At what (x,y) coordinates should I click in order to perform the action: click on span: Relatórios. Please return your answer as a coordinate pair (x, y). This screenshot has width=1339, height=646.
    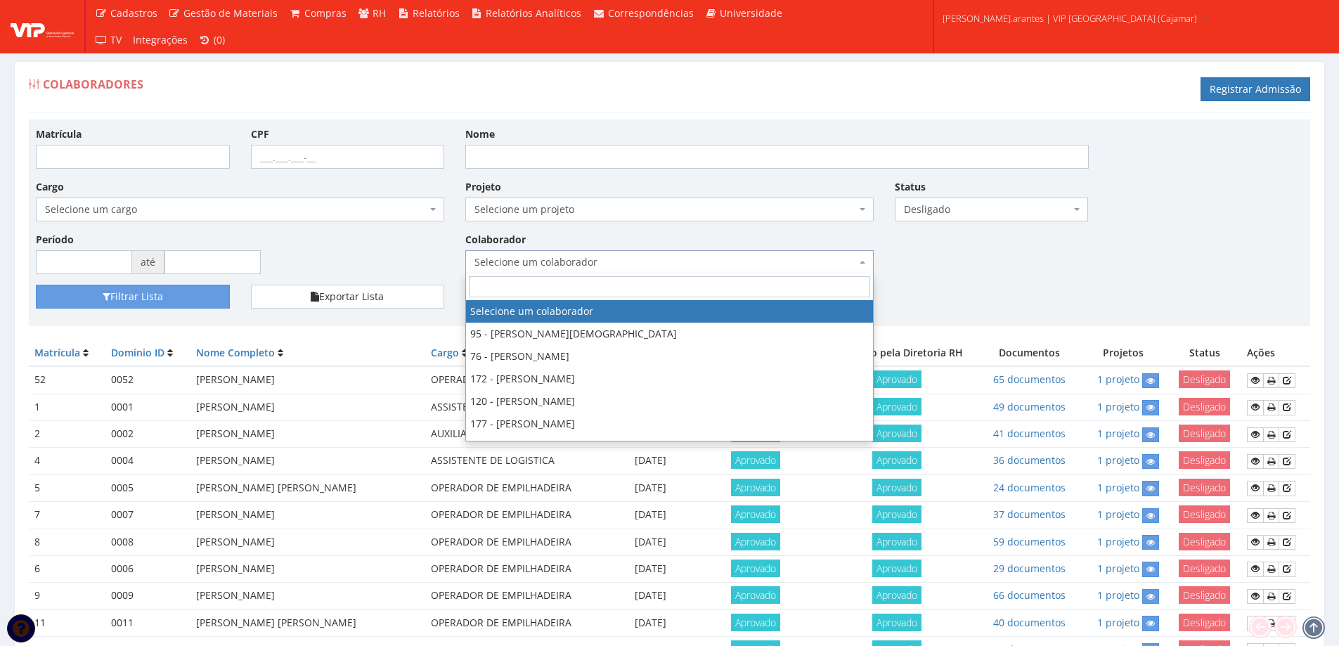
    Looking at the image, I should click on (436, 13).